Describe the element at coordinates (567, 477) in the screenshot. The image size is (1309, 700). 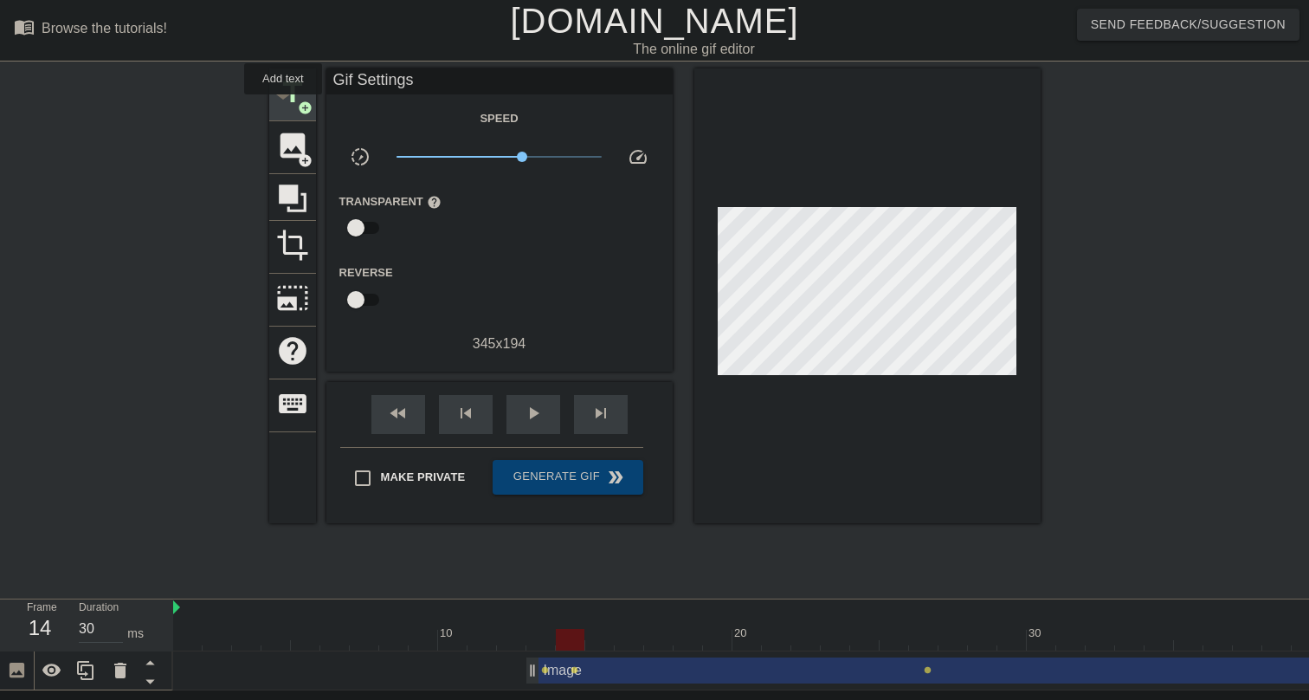
I see `span: Generate Gif` at that location.